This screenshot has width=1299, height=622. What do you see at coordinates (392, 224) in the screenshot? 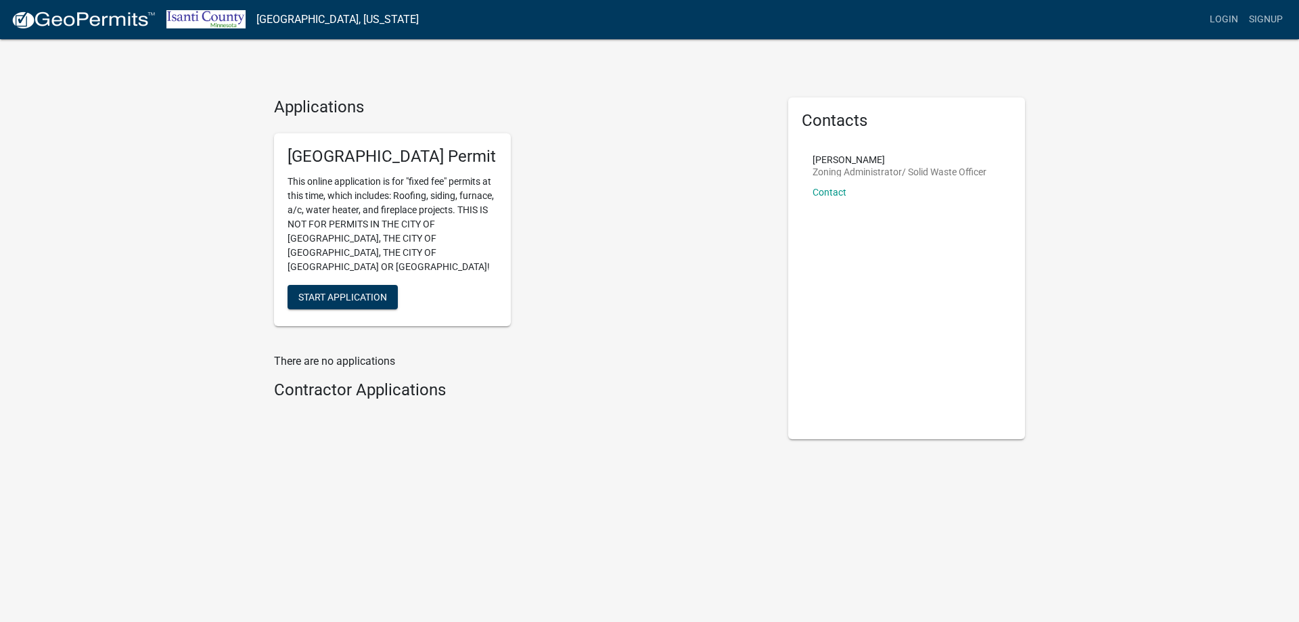
I see `p: This online application is for "fixed fee" permits at this time, which includes: Roofing, siding,...` at bounding box center [392, 224].